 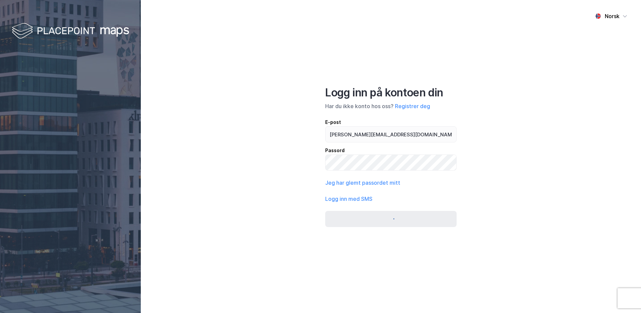 What do you see at coordinates (70, 31) in the screenshot?
I see `img: logo-white.f07954bde2210d2a523dddb988cd2aa7.svg` at bounding box center [70, 31].